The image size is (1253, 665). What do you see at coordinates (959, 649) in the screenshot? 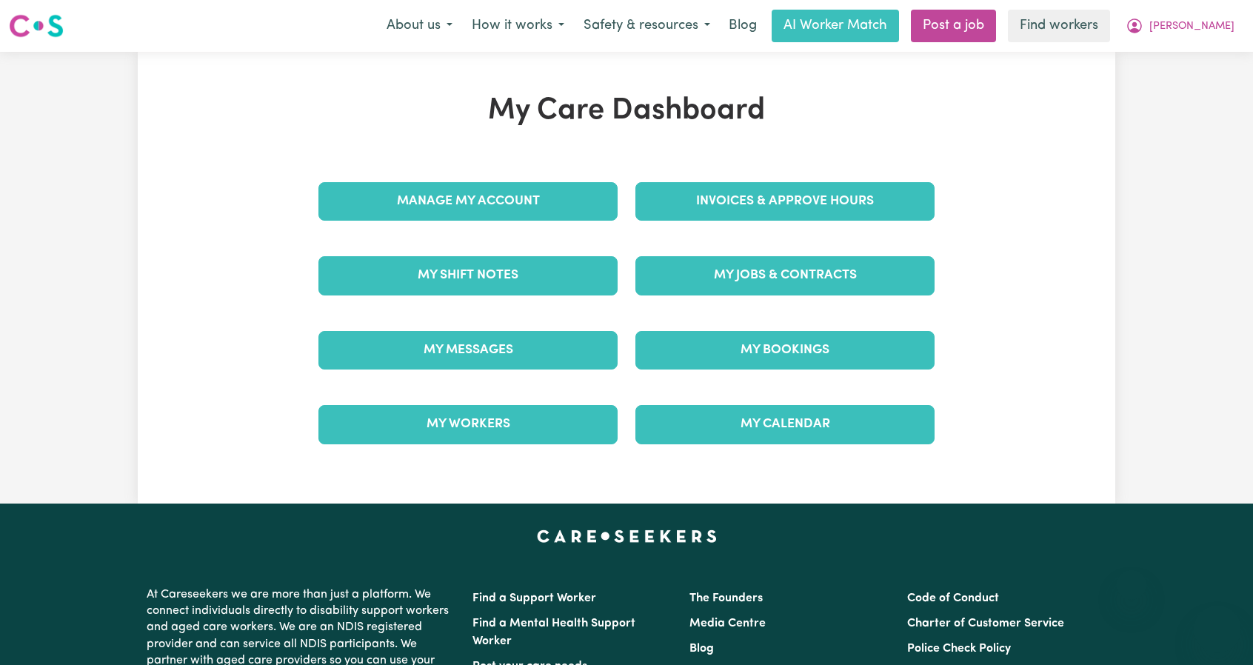
I see `a: Police Check Policy` at bounding box center [959, 649].